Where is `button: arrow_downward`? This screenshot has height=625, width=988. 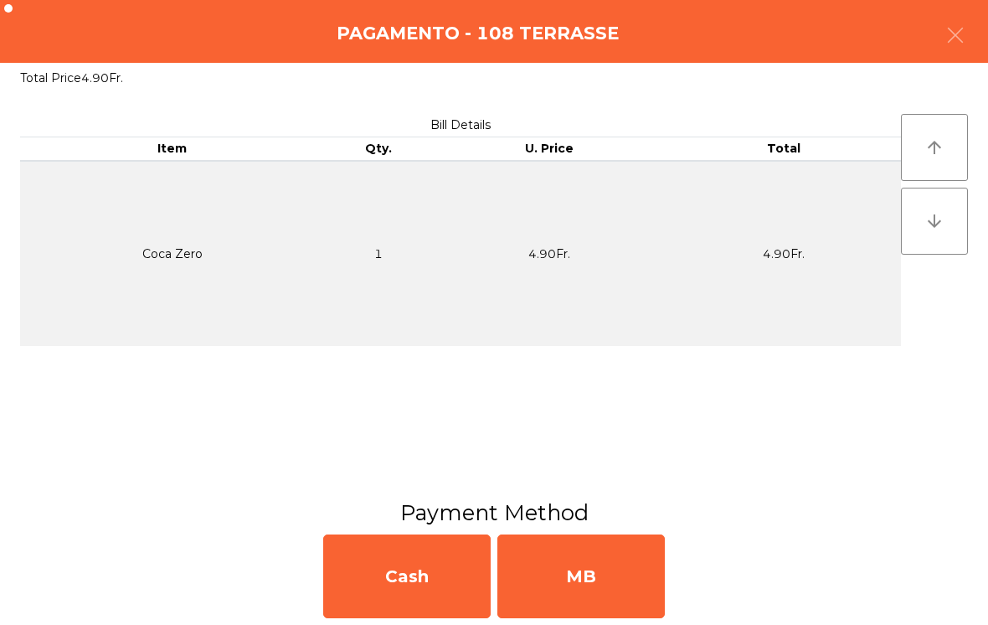 button: arrow_downward is located at coordinates (935, 221).